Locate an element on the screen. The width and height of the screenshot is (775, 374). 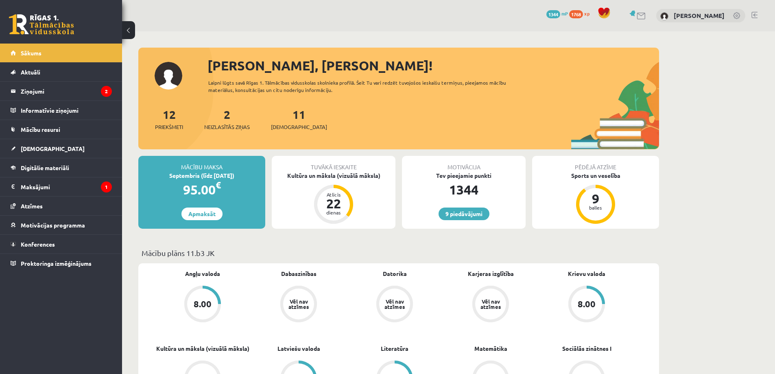
span: Sākums is located at coordinates (31, 53).